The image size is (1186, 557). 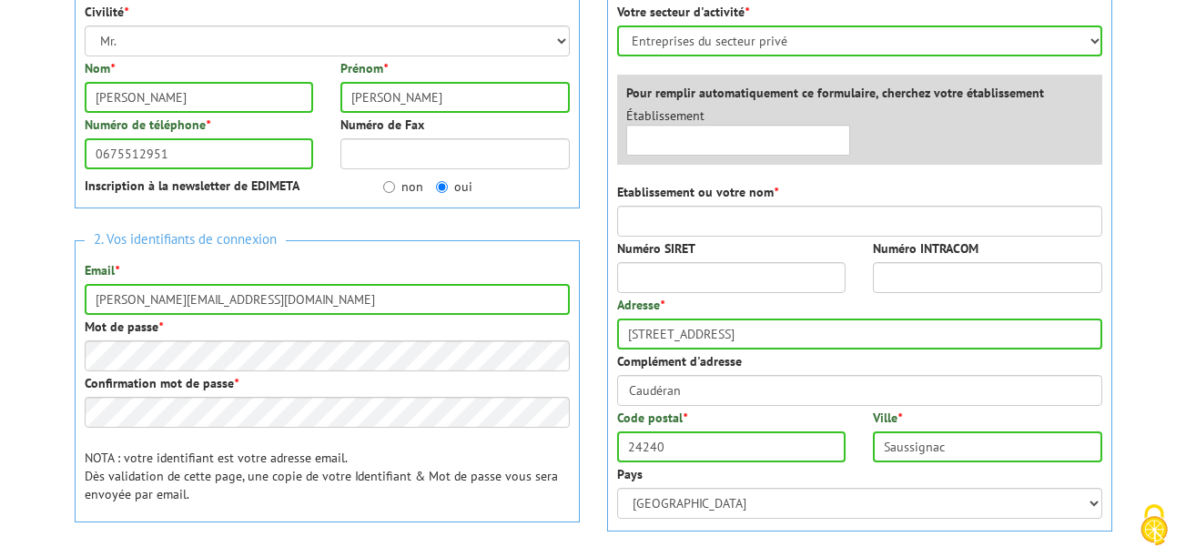 What do you see at coordinates (107, 12) in the screenshot?
I see `label: Civilité` at bounding box center [107, 12].